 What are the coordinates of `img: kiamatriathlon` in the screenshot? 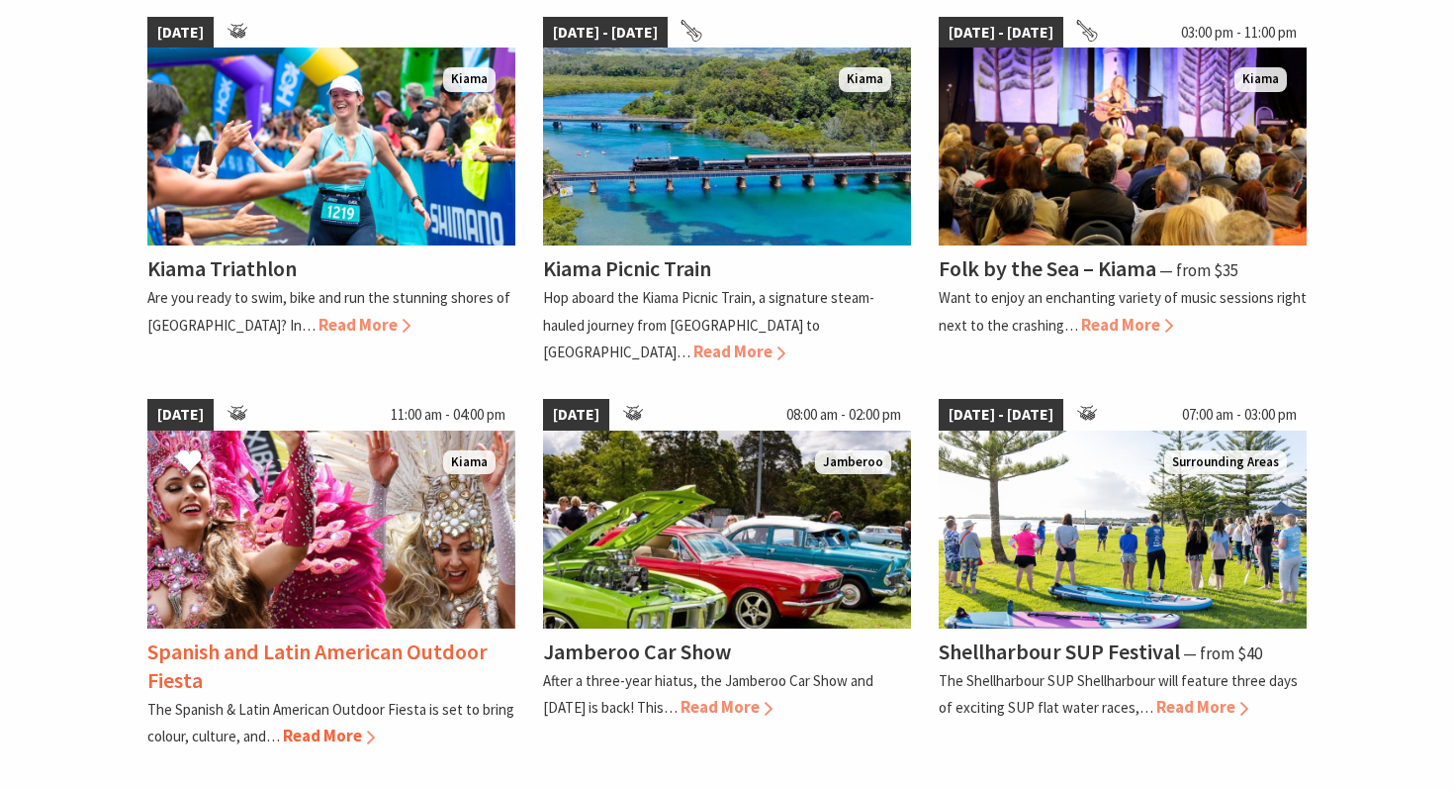 It's located at (331, 146).